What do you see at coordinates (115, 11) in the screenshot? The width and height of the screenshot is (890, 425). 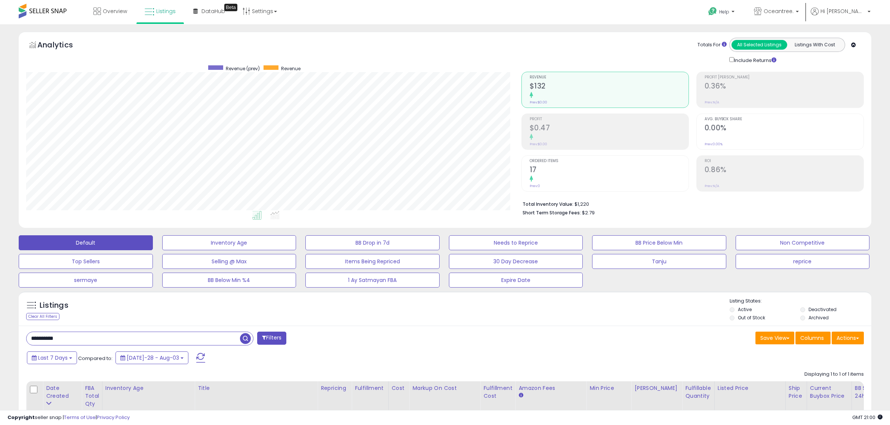 I see `span: Overview` at bounding box center [115, 11].